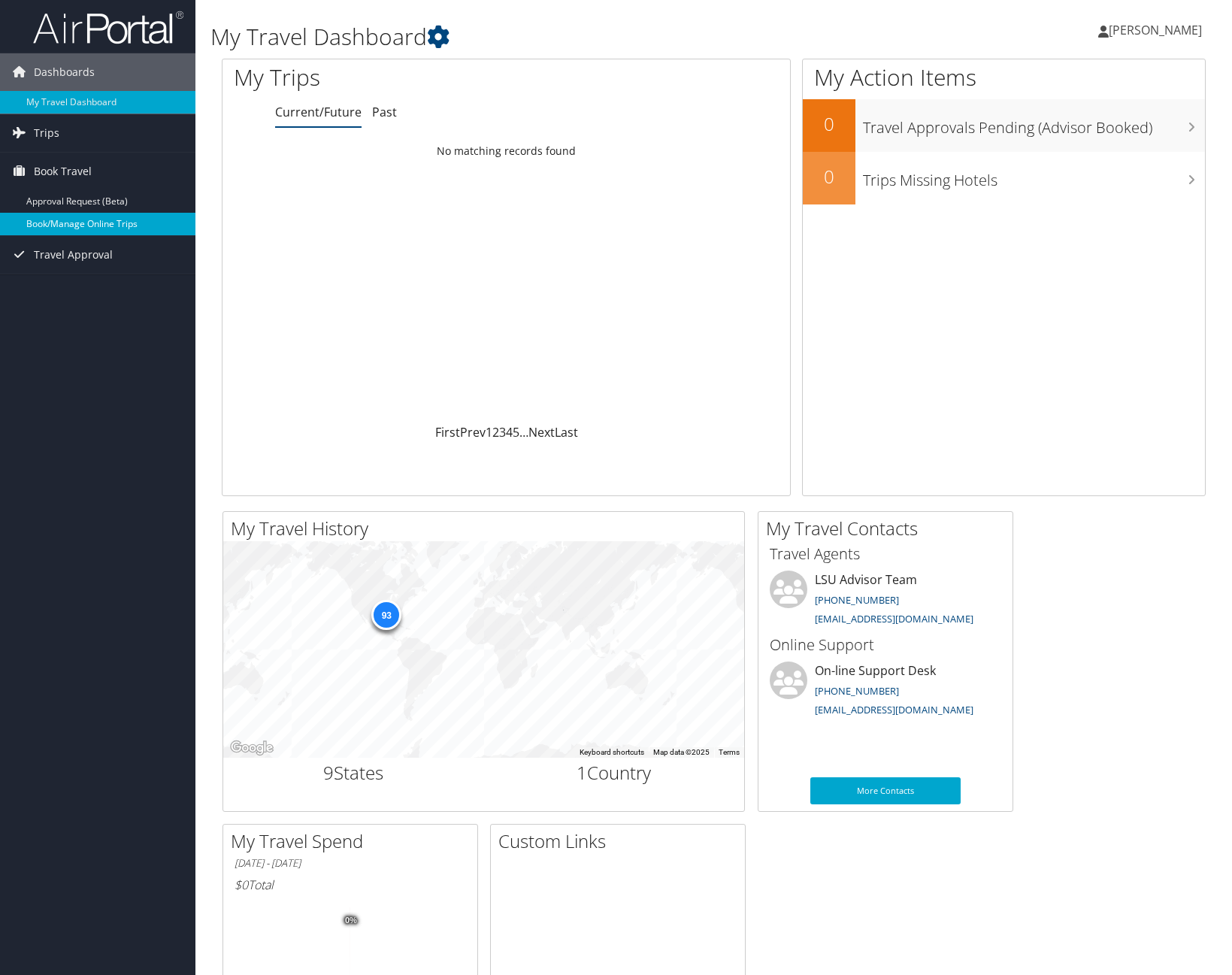  What do you see at coordinates (472, 432) in the screenshot?
I see `a: Prev` at bounding box center [472, 432].